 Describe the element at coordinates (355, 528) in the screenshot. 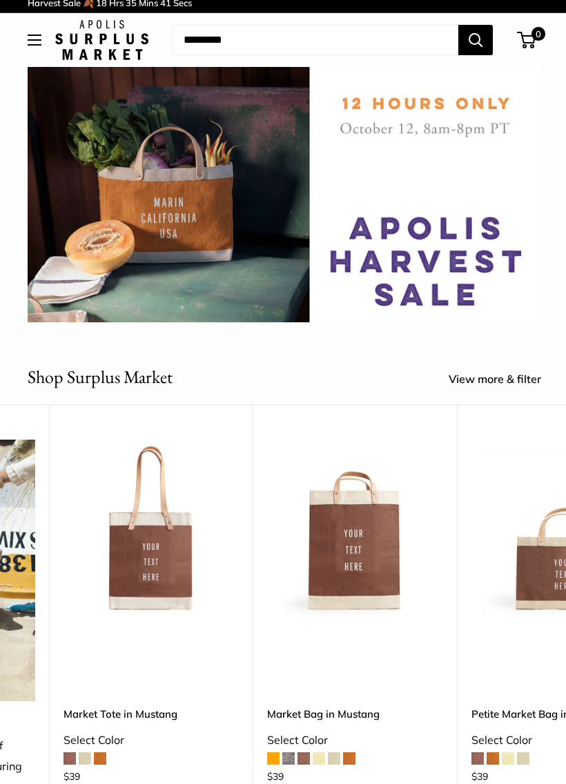

I see `a: Market Bag in MustangMarket Bag in Mustang` at that location.